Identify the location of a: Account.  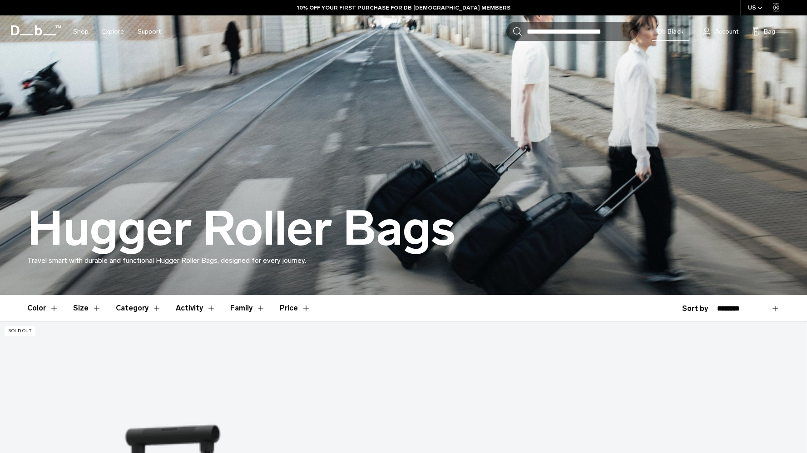
(720, 31).